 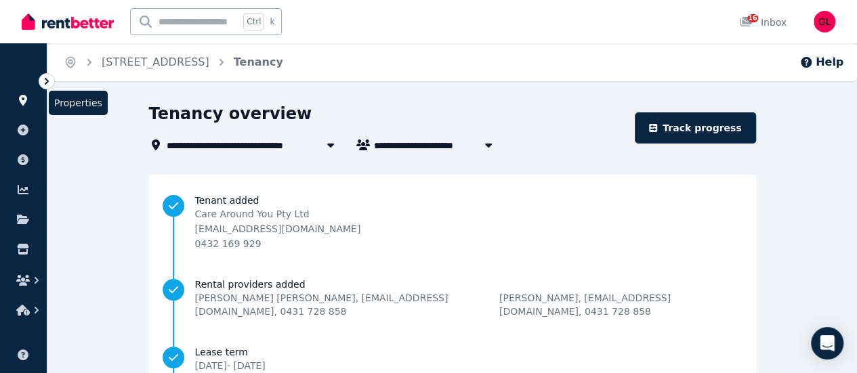 I want to click on span: Rental providers added, so click(x=469, y=285).